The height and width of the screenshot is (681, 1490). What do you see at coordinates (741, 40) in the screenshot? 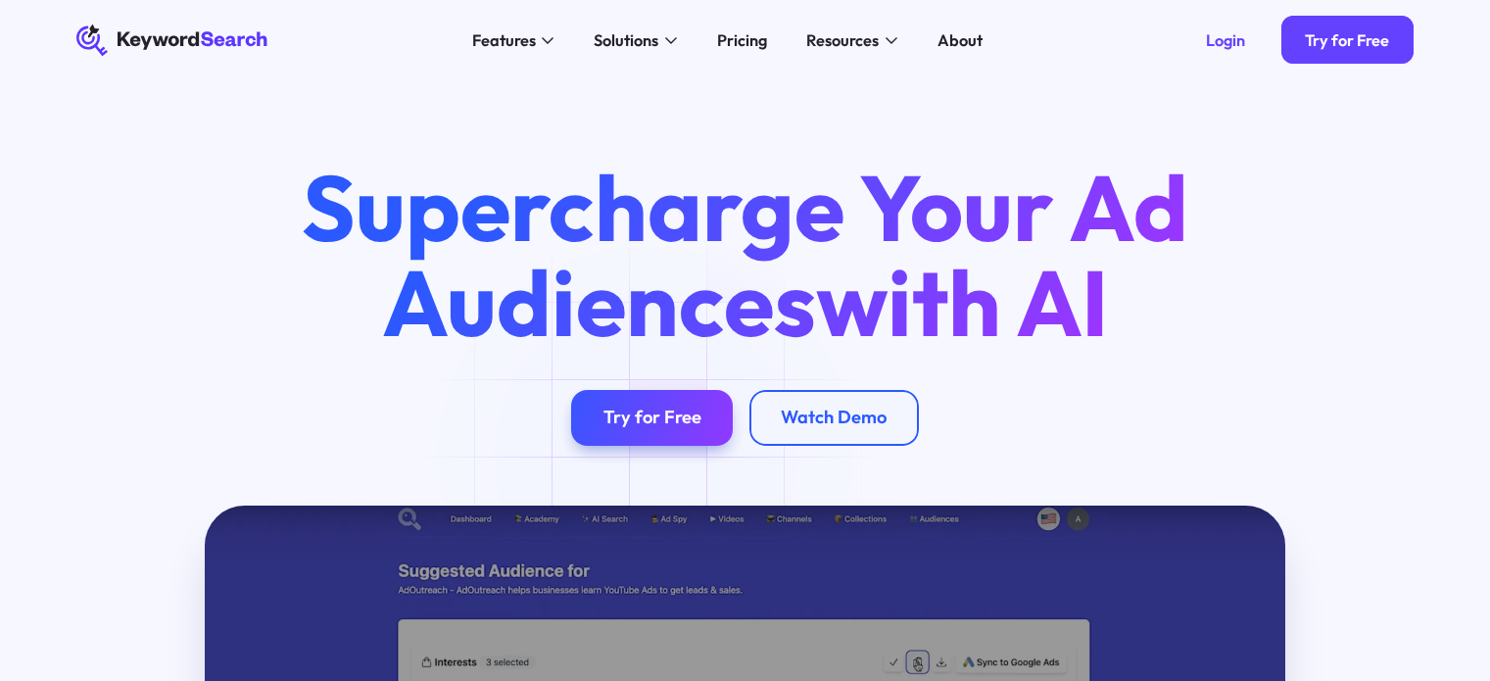
I see `a: Pricing` at bounding box center [741, 40].